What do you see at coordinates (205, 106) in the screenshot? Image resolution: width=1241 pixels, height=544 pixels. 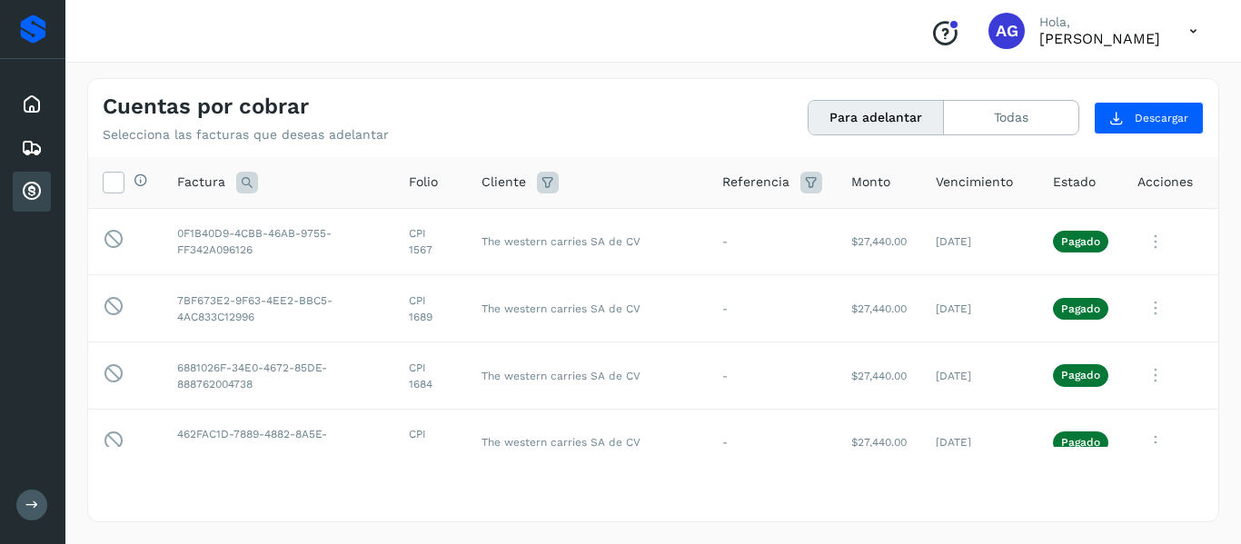 I see `h4: Cuentas por cobrar` at bounding box center [205, 106].